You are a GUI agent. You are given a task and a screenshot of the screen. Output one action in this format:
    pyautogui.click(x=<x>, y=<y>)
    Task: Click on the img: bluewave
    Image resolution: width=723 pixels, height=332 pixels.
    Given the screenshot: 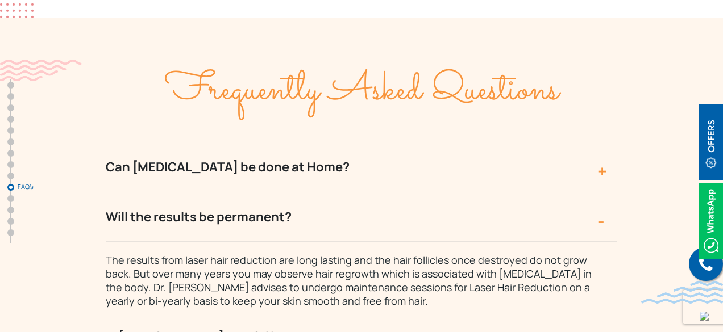 What is the action you would take?
    pyautogui.click(x=682, y=293)
    